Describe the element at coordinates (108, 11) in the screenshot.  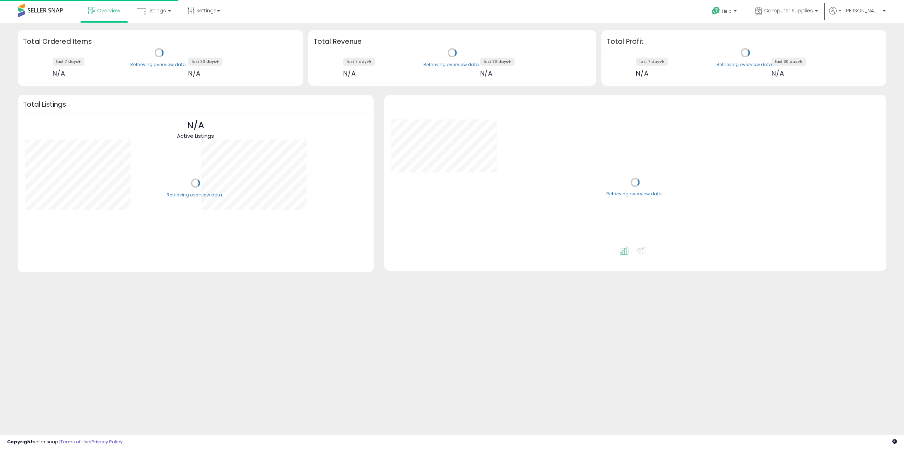
I see `span: Overview` at that location.